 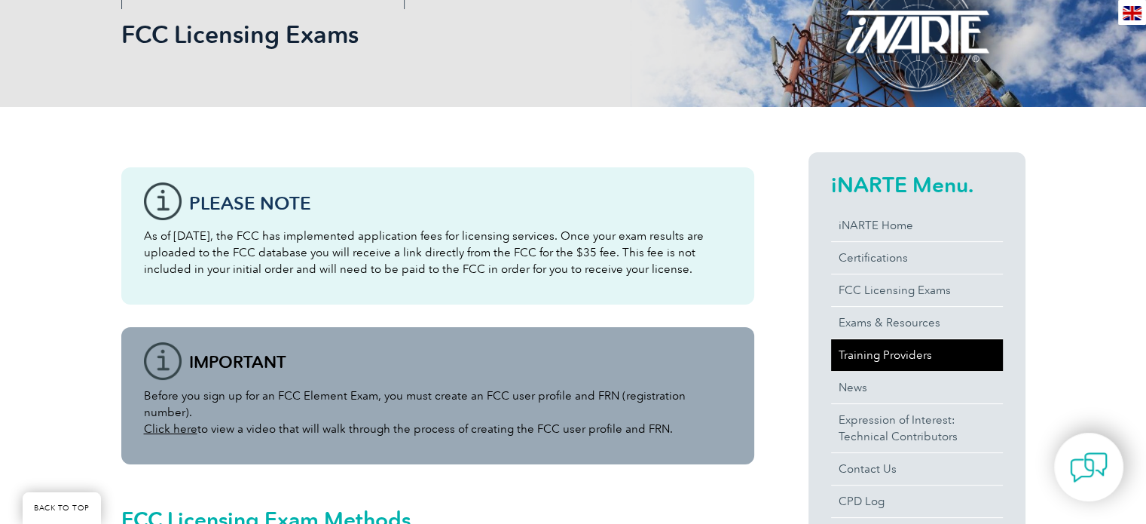 I want to click on a: Click here, so click(x=170, y=429).